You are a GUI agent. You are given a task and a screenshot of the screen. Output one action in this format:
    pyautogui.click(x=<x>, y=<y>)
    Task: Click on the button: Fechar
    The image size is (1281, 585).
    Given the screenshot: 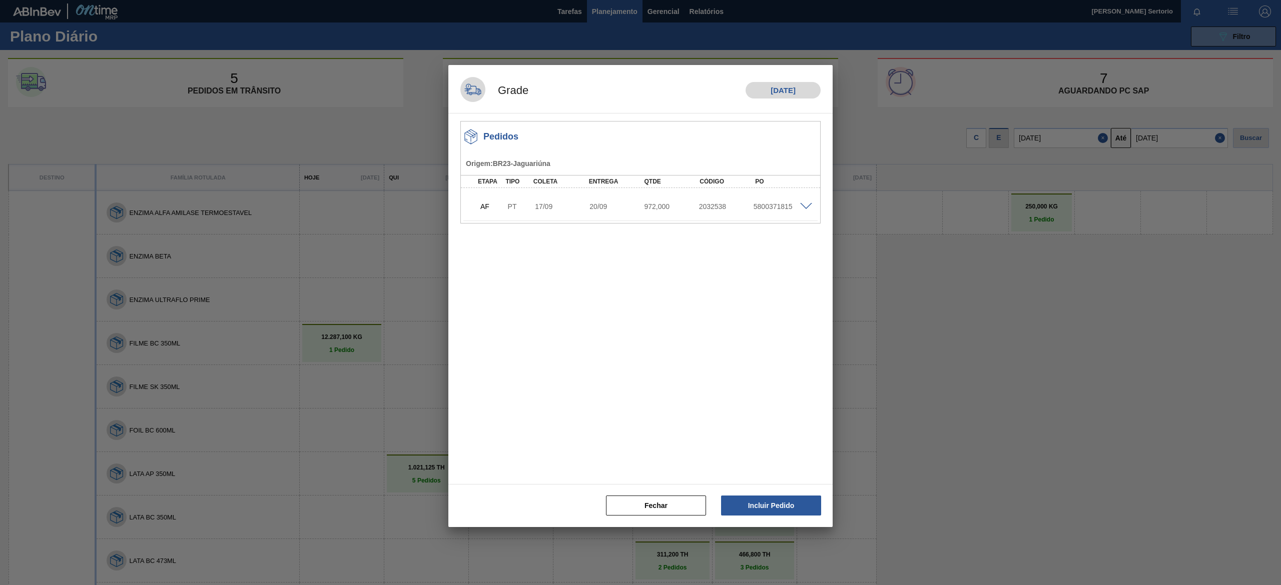 What is the action you would take?
    pyautogui.click(x=656, y=506)
    